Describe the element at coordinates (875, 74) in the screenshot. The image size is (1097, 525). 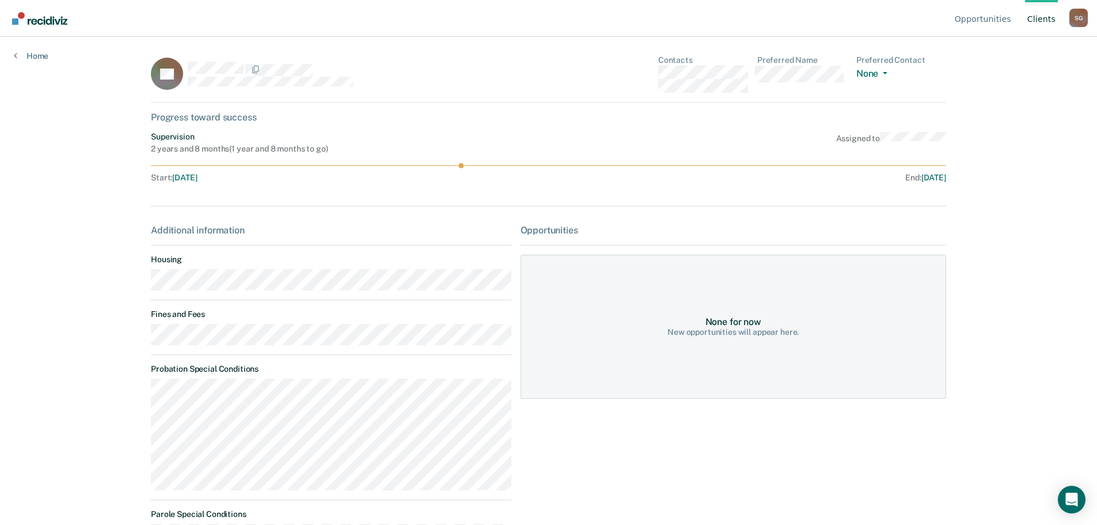
I see `button: None` at that location.